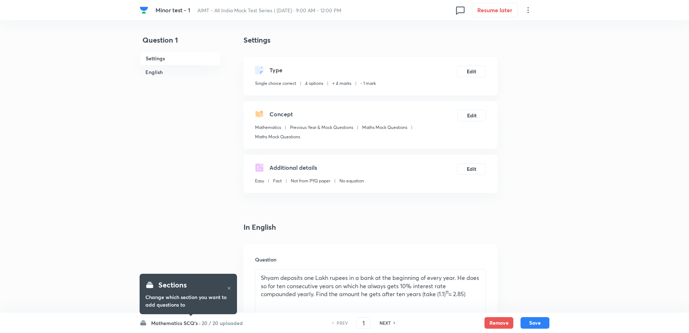  Describe the element at coordinates (370, 259) in the screenshot. I see `h6: Question` at that location.